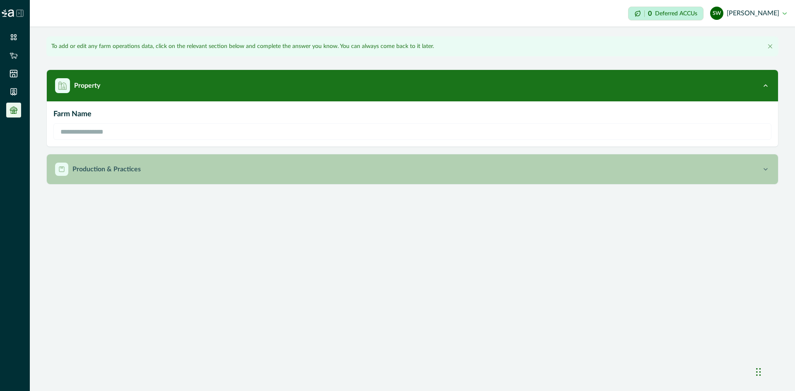 Image resolution: width=795 pixels, height=391 pixels. What do you see at coordinates (676, 13) in the screenshot?
I see `p: Deferred ACCUs` at bounding box center [676, 13].